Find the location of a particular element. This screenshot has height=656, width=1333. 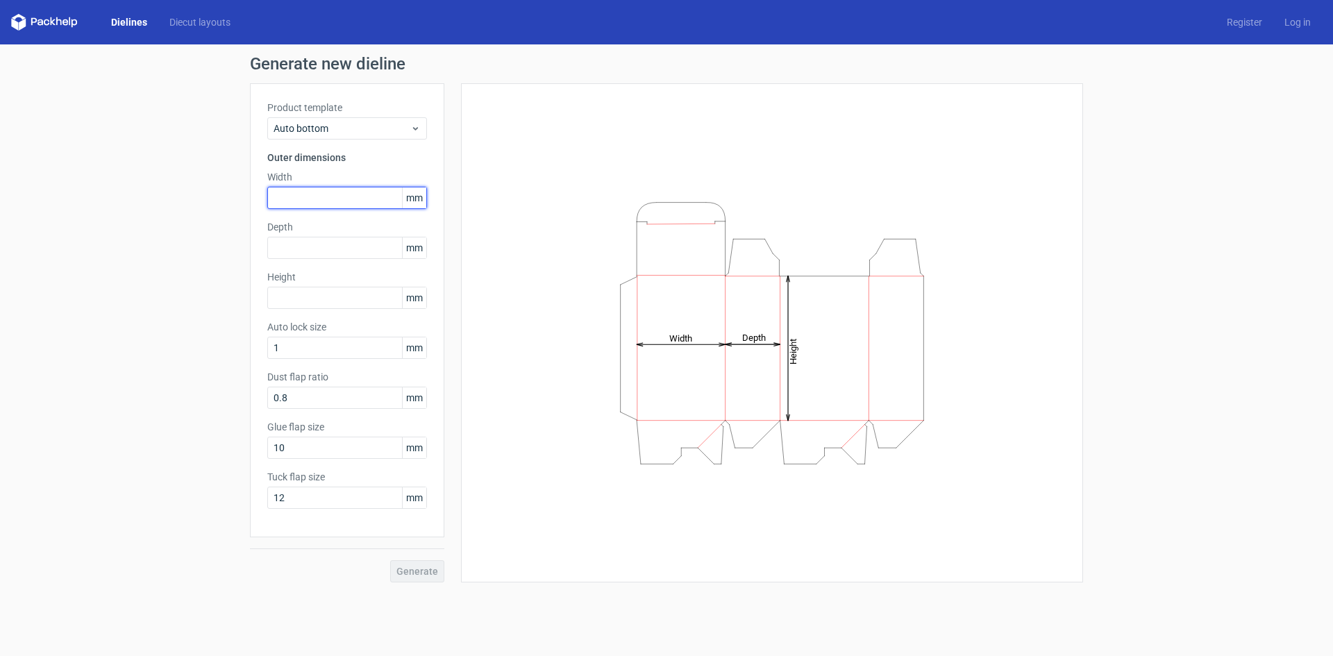

label: Depth is located at coordinates (347, 227).